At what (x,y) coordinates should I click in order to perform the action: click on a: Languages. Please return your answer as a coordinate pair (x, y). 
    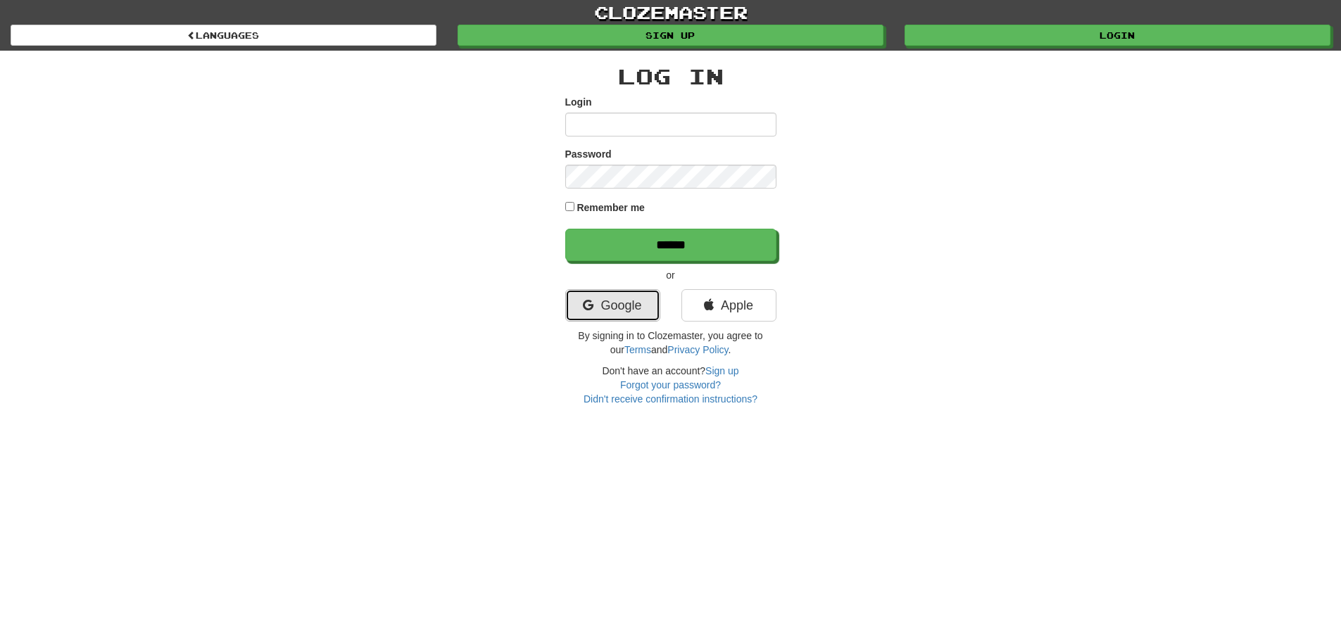
    Looking at the image, I should click on (223, 35).